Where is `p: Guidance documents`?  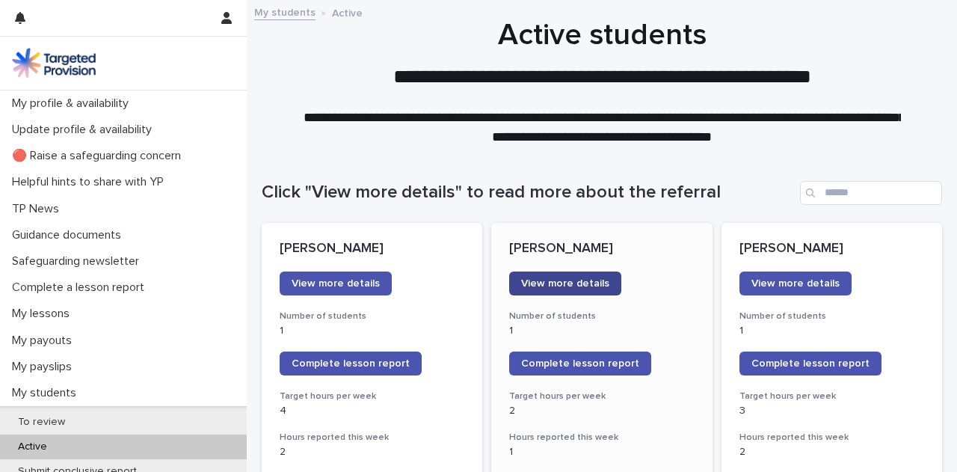 p: Guidance documents is located at coordinates (70, 235).